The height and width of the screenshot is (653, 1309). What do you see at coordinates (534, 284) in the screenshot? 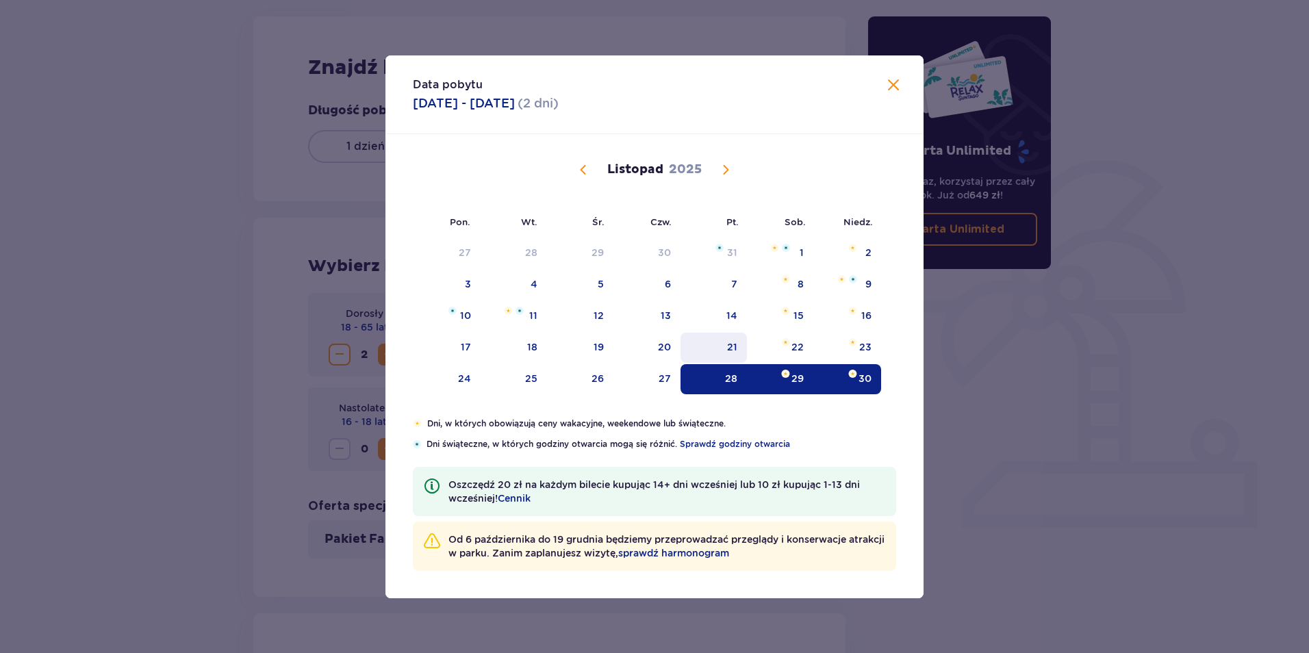
I see `div: 4` at bounding box center [534, 284].